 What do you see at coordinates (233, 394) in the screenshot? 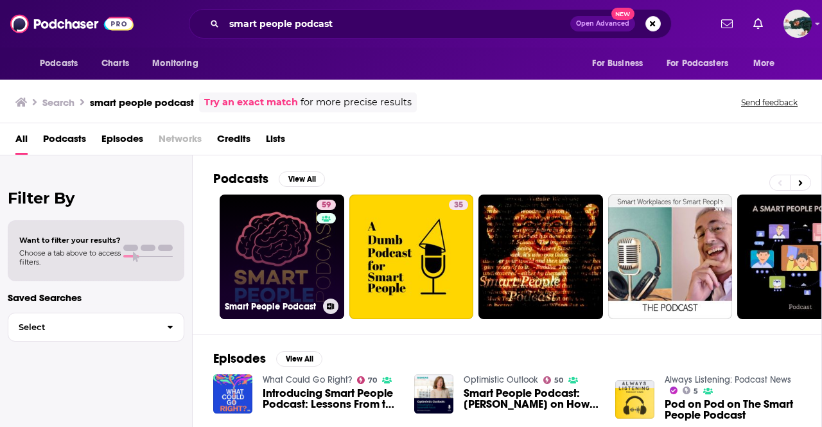
I see `img: Introducing Smart People Podcast: Lessons From the World’s Longest Scientific Study of Happiness` at bounding box center [233, 394].